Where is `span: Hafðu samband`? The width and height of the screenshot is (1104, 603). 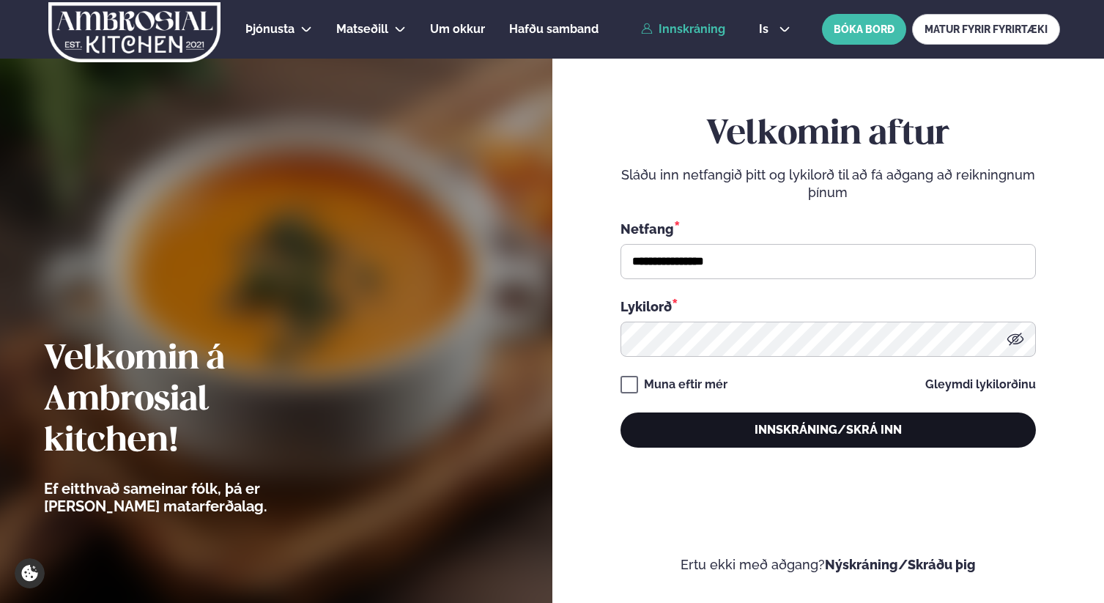
span: Hafðu samband is located at coordinates (554, 29).